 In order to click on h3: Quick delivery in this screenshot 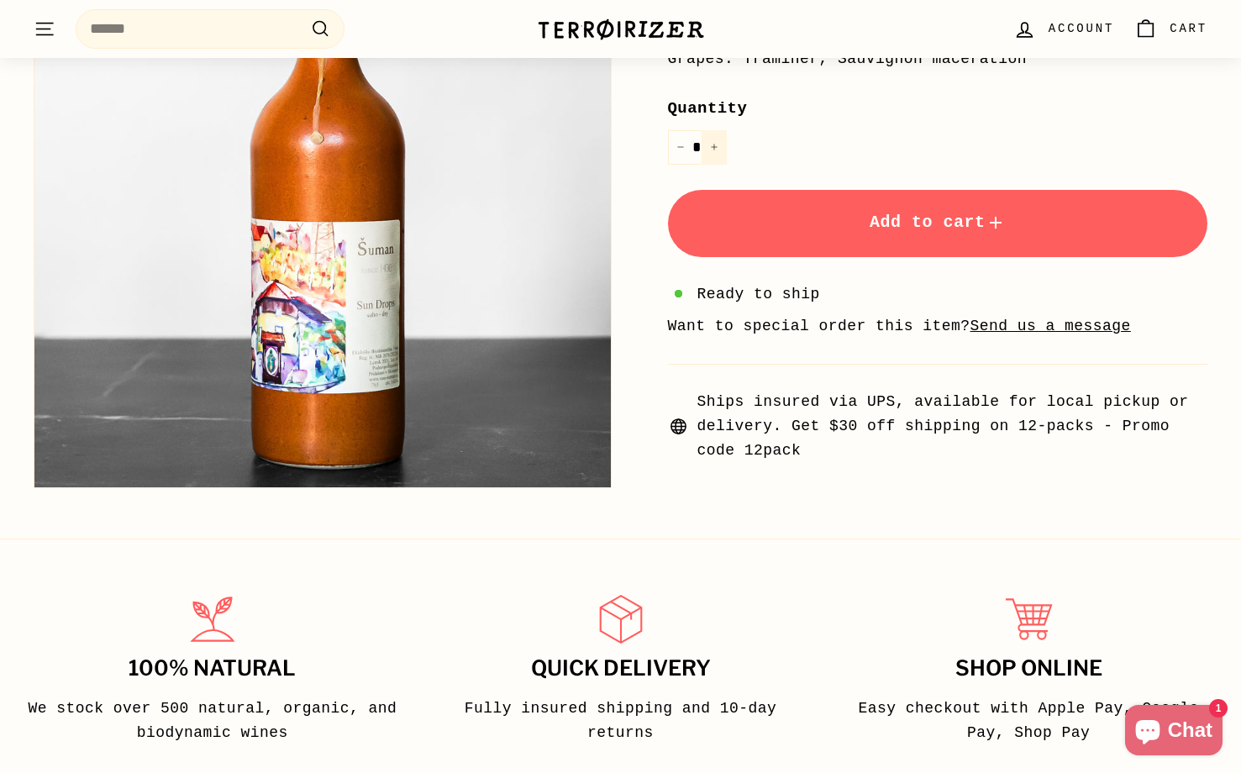, I will do `click(621, 669)`.